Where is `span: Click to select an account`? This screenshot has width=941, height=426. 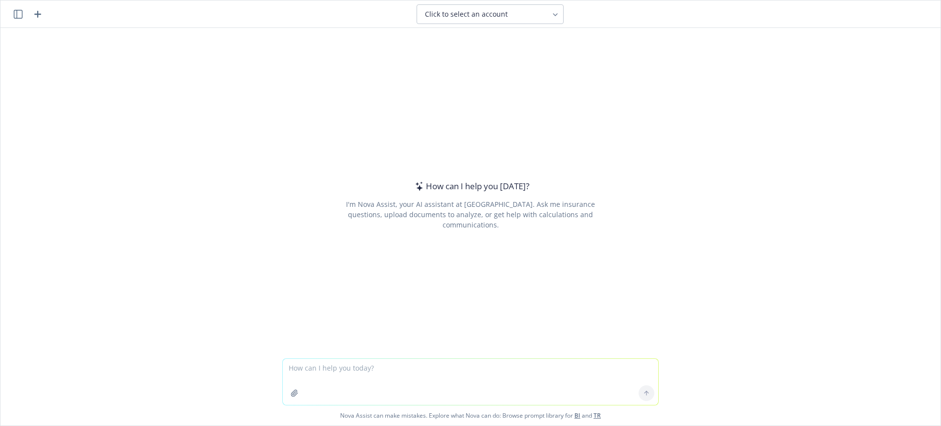
span: Click to select an account is located at coordinates (466, 14).